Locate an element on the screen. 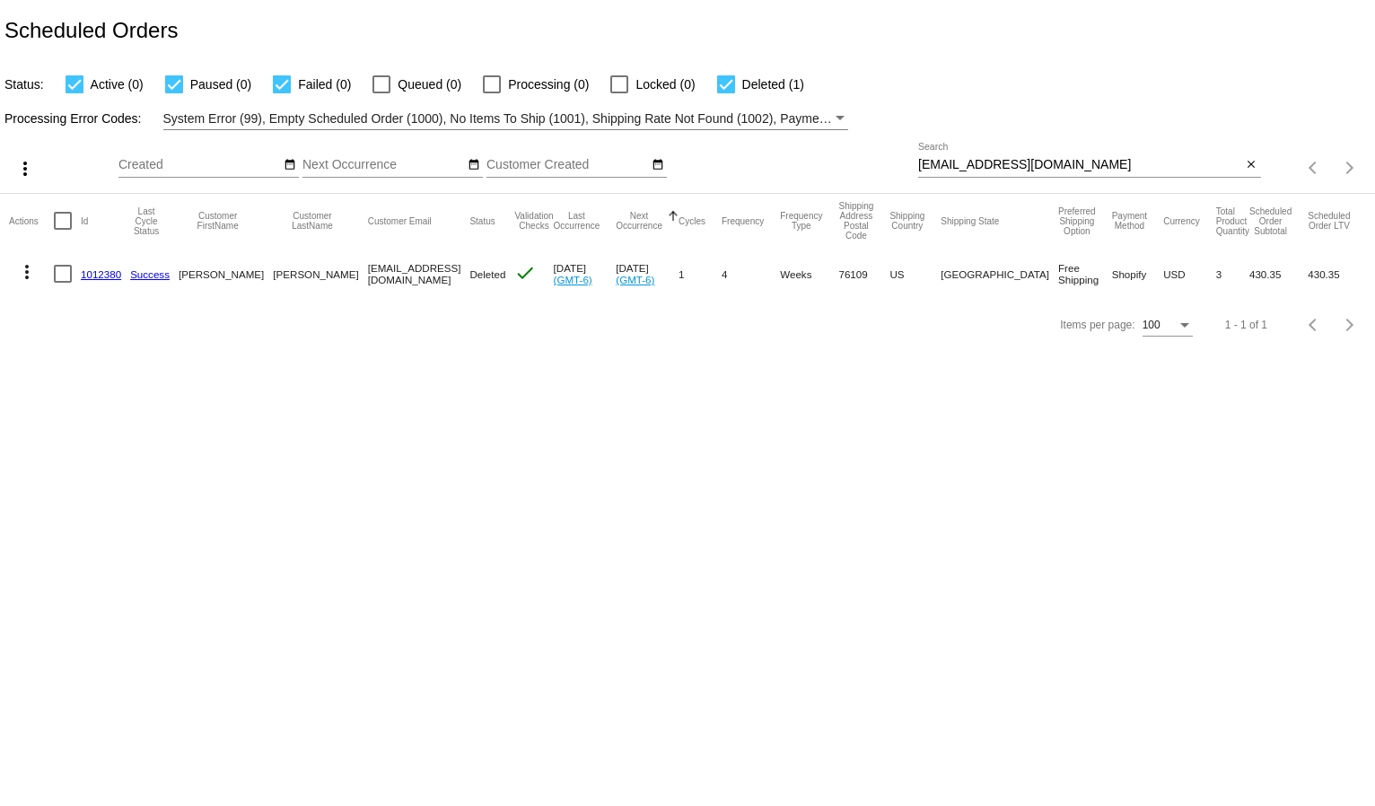  mat-cell: US is located at coordinates (914, 274).